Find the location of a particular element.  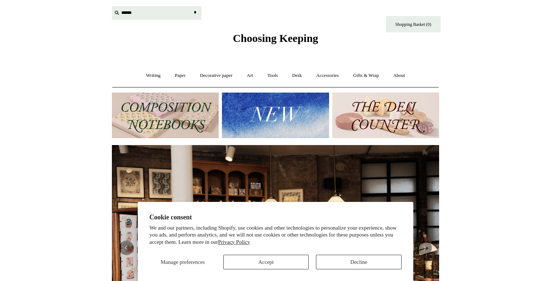

button: Decline is located at coordinates (358, 262).